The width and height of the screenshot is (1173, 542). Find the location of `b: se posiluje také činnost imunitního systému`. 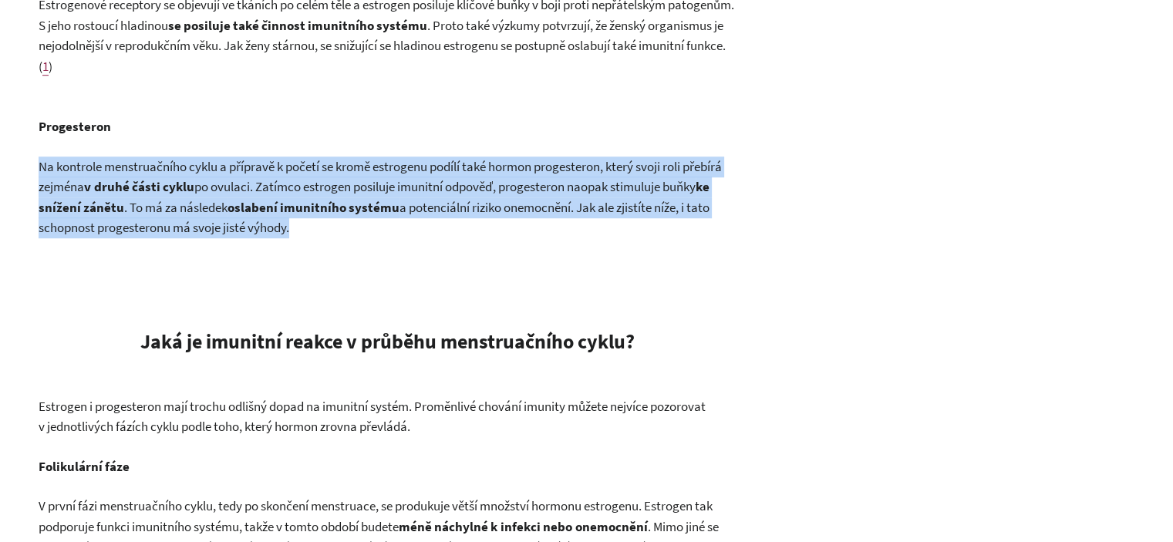

b: se posiluje také činnost imunitního systému is located at coordinates (298, 25).